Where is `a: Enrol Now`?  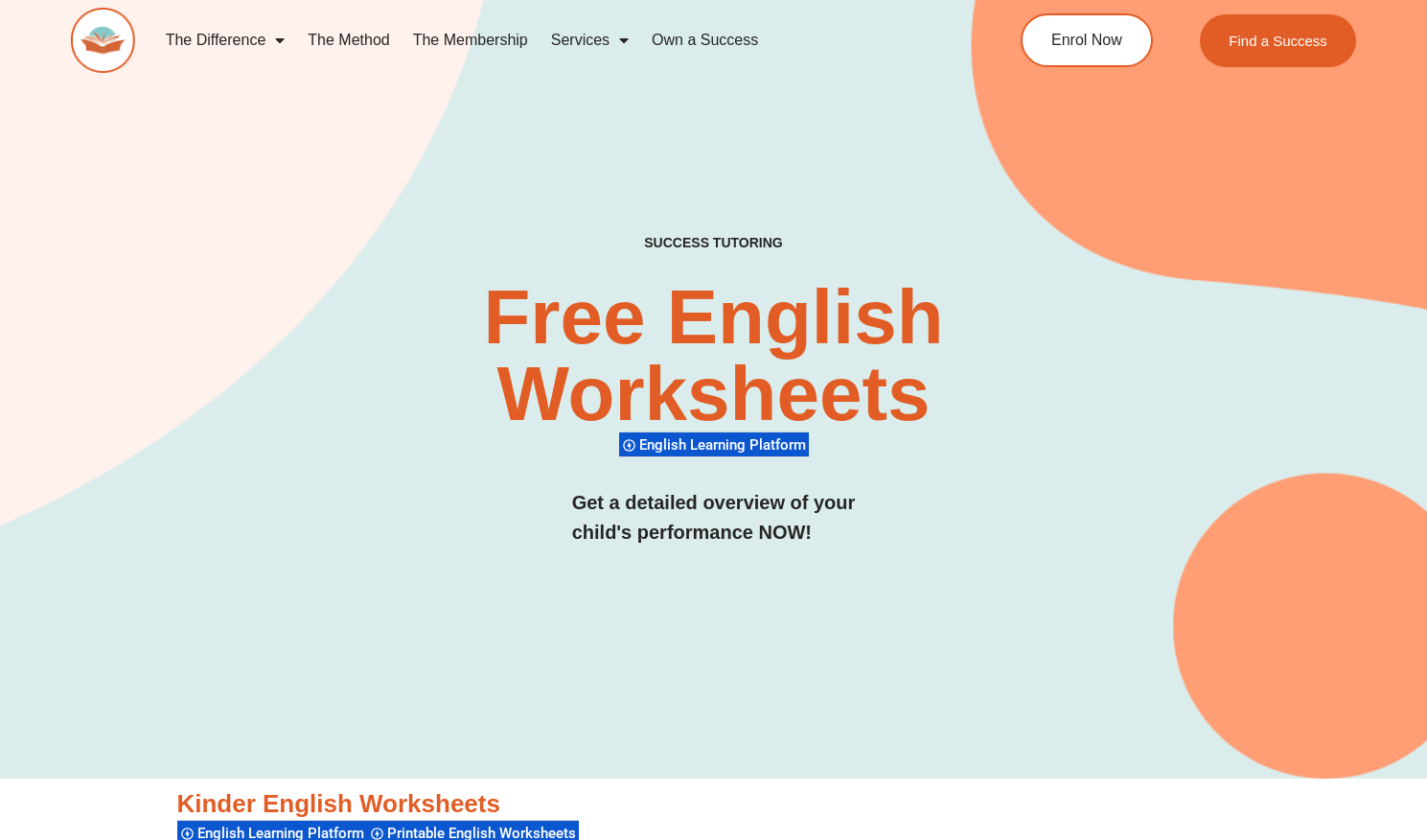 a: Enrol Now is located at coordinates (1087, 40).